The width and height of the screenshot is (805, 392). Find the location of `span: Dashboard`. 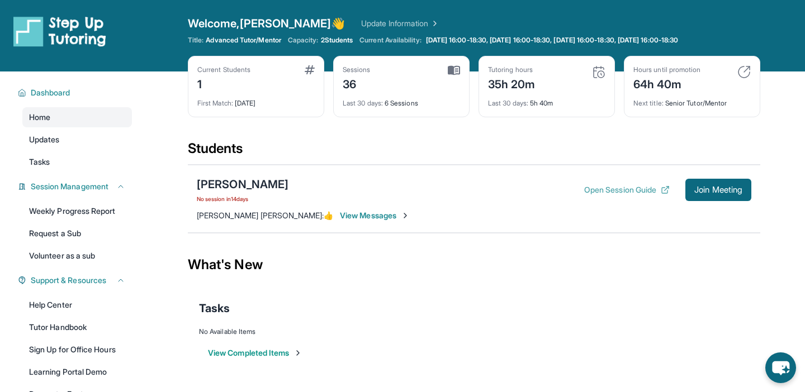

span: Dashboard is located at coordinates (50, 93).